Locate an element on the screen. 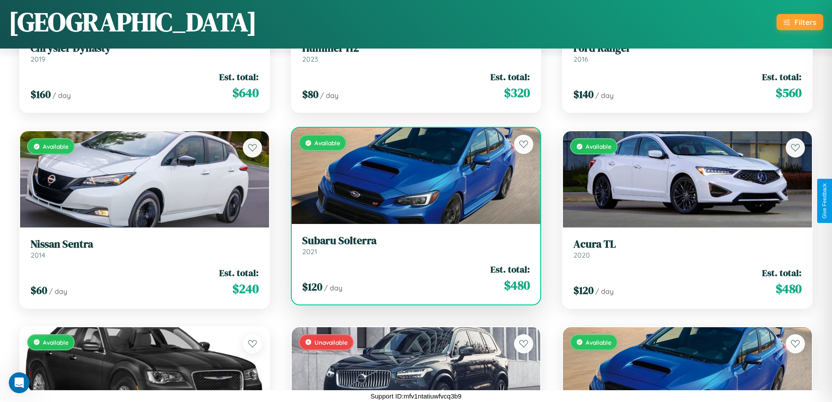 Image resolution: width=832 pixels, height=402 pixels. span: Unavailable is located at coordinates (331, 342).